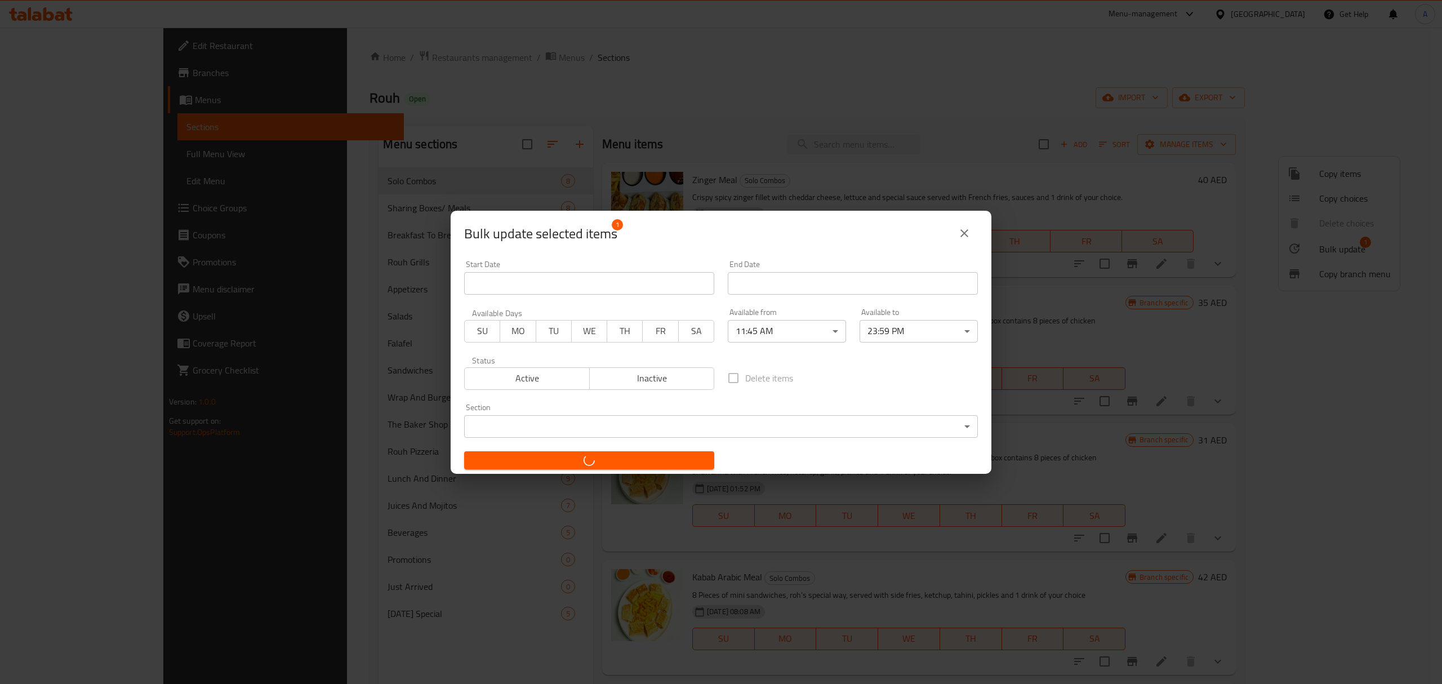 Image resolution: width=1442 pixels, height=684 pixels. What do you see at coordinates (787, 331) in the screenshot?
I see `div: 11:45 AM` at bounding box center [787, 331].